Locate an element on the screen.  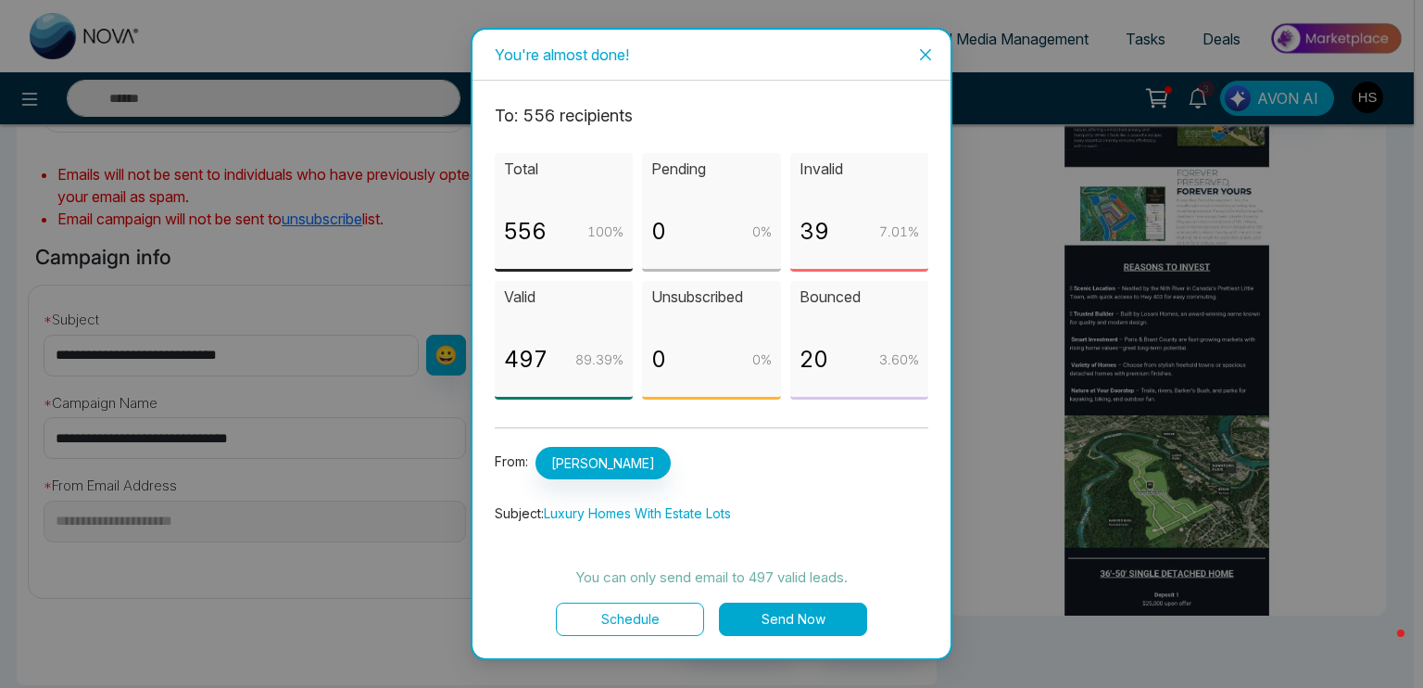
p: 100 % is located at coordinates (605, 232).